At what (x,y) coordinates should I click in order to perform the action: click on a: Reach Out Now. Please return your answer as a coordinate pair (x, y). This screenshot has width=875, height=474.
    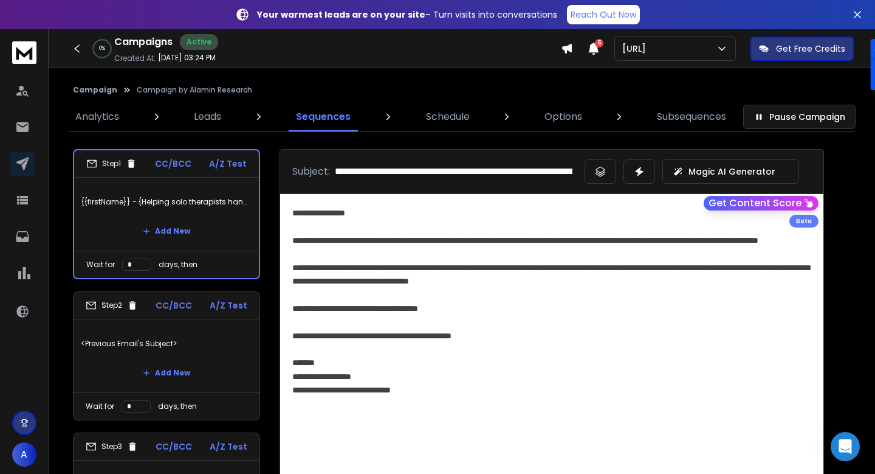
    Looking at the image, I should click on (604, 15).